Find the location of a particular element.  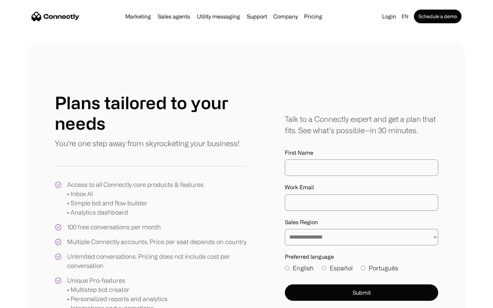

a: Schedule a demo is located at coordinates (437, 16).